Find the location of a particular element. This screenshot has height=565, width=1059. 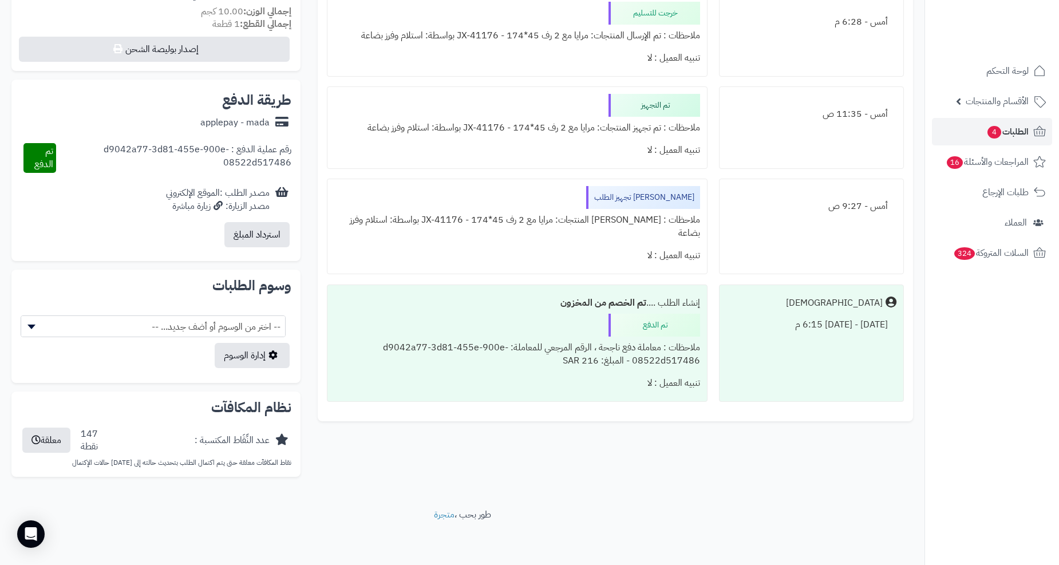

span: تم الدفع is located at coordinates (43, 157).